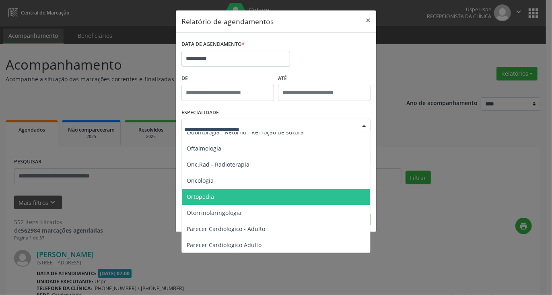 The height and width of the screenshot is (295, 552). Describe the element at coordinates (200, 180) in the screenshot. I see `span: Oncologia` at that location.